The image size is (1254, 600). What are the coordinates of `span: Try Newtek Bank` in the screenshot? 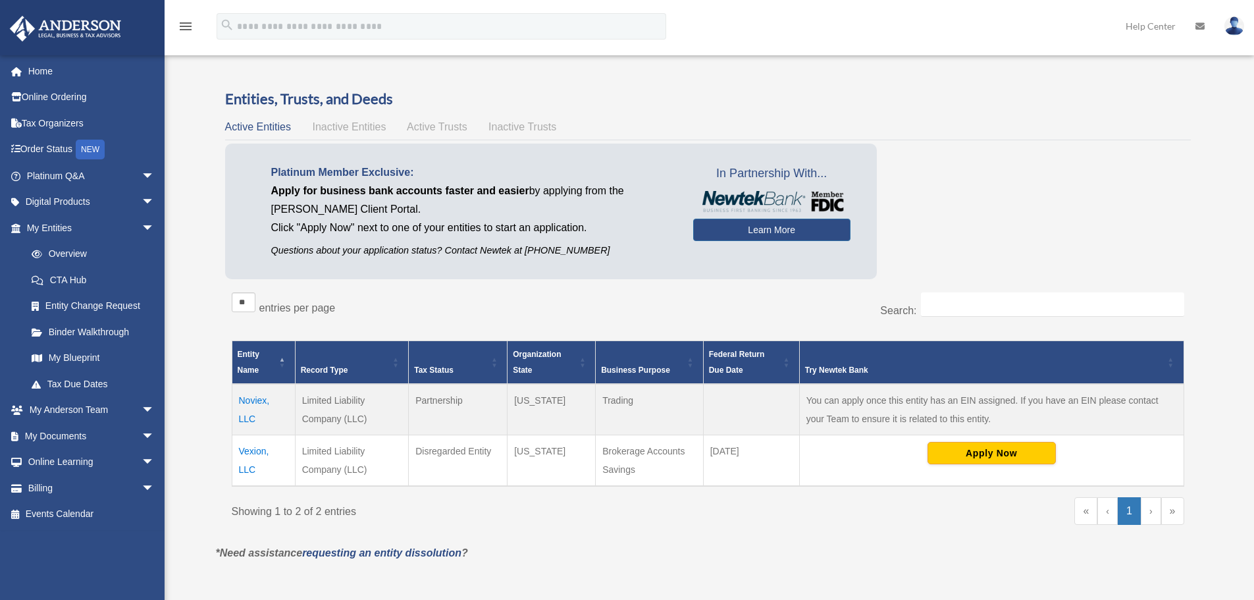 It's located at (984, 370).